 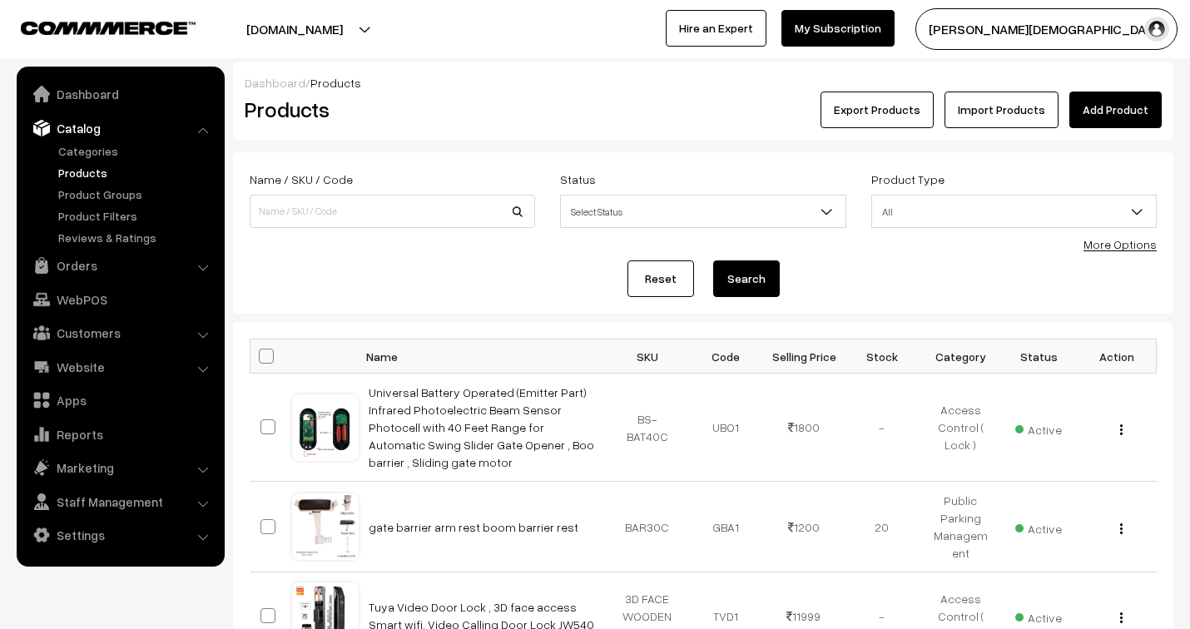 What do you see at coordinates (804, 428) in the screenshot?
I see `td: 1800` at bounding box center [804, 428].